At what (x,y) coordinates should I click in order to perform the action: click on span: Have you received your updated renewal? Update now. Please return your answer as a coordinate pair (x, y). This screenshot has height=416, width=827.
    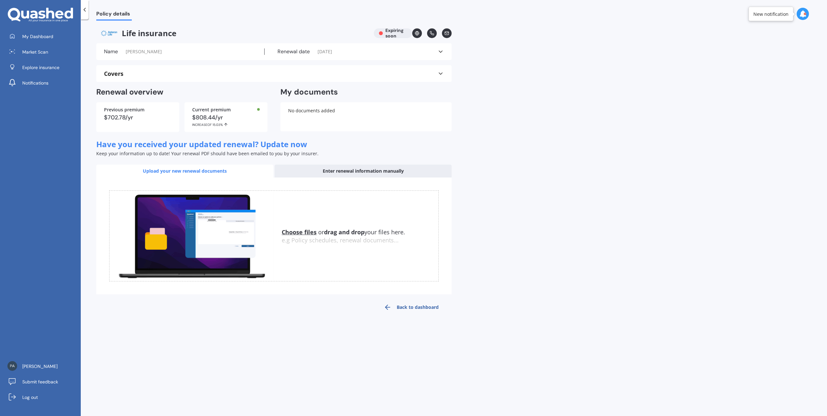
    Looking at the image, I should click on (202, 144).